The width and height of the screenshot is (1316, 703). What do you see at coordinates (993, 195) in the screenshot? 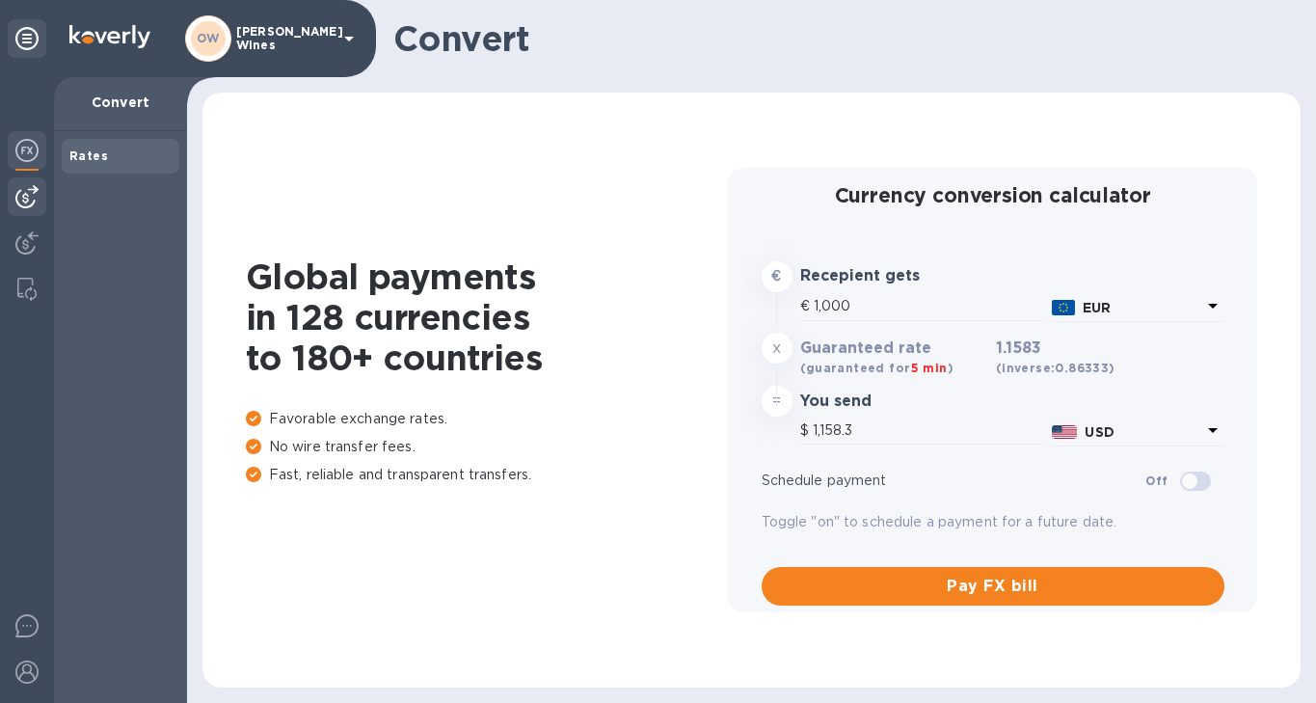
I see `h2: Currency conversion calculator` at bounding box center [993, 195].